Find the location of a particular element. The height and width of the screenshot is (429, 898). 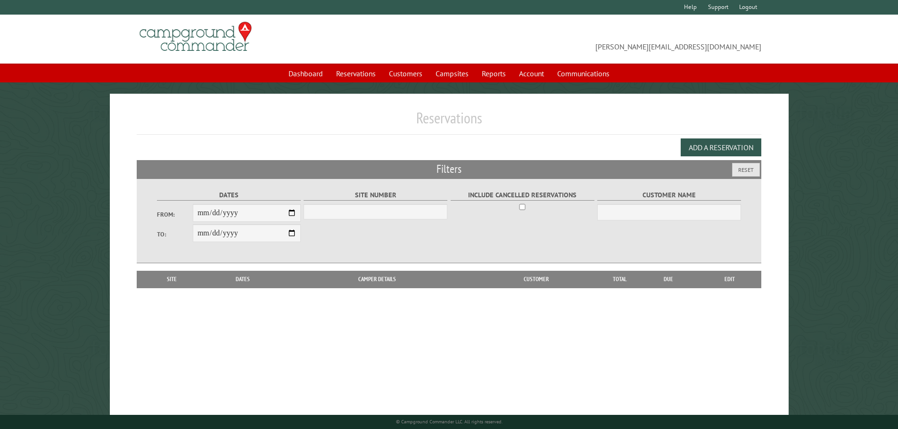

label: To: is located at coordinates (175, 234).